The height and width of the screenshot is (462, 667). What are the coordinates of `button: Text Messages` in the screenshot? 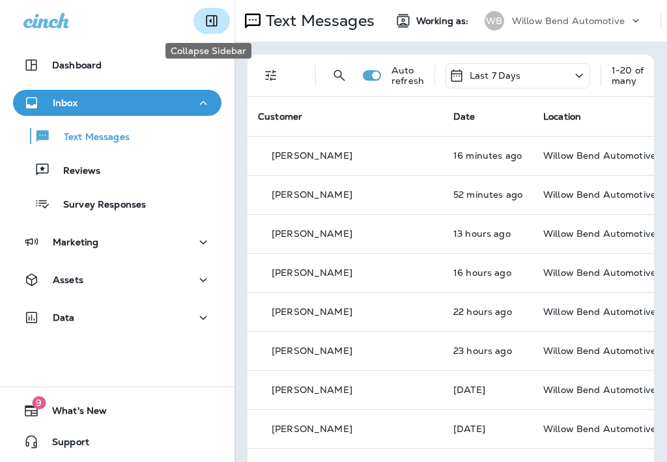 It's located at (117, 136).